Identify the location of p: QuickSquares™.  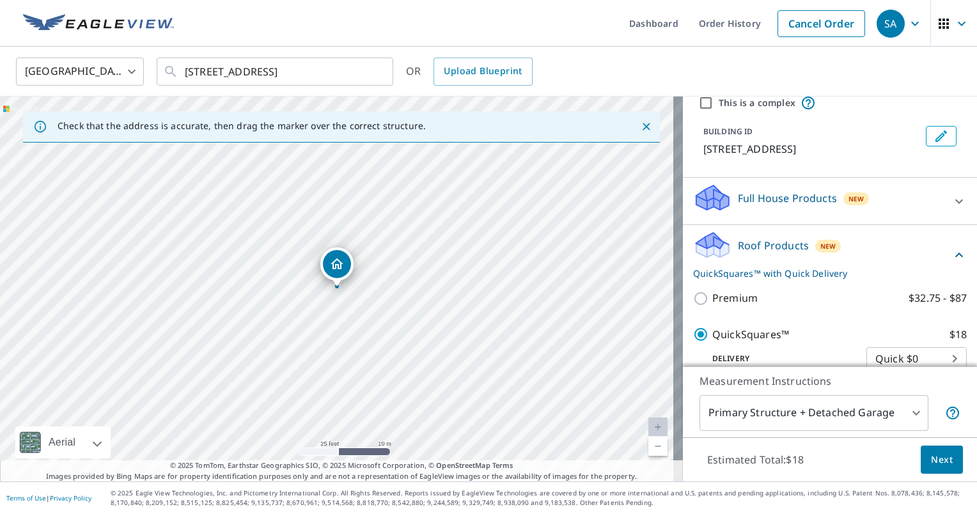
(751, 334).